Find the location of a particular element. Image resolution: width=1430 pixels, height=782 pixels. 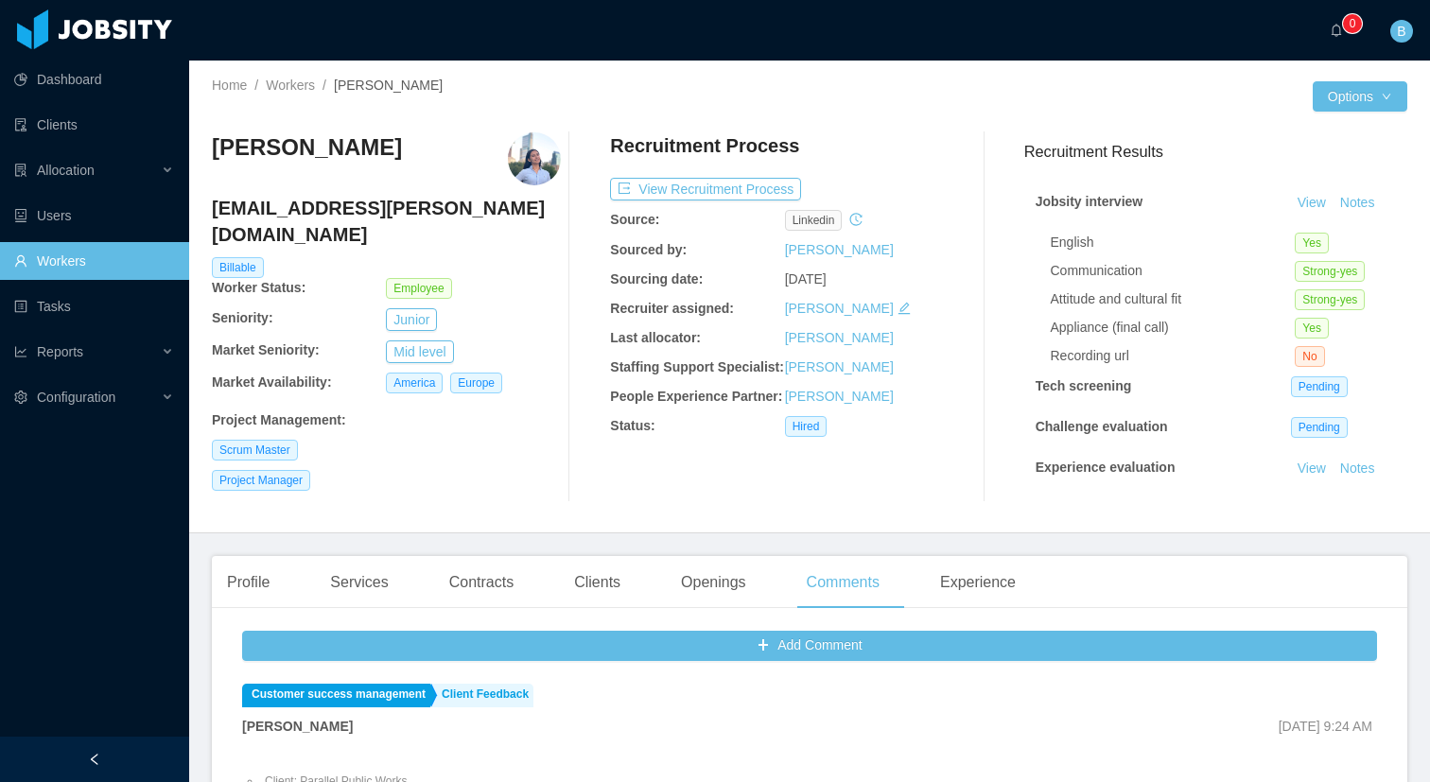

div: English is located at coordinates (1173, 242).